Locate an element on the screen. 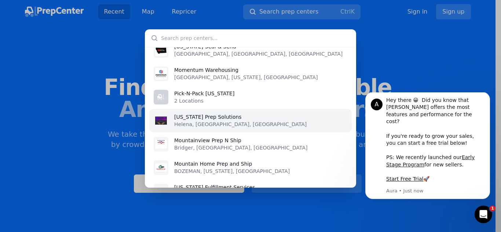  p: Mountainview Prep N Ship is located at coordinates (241, 141).